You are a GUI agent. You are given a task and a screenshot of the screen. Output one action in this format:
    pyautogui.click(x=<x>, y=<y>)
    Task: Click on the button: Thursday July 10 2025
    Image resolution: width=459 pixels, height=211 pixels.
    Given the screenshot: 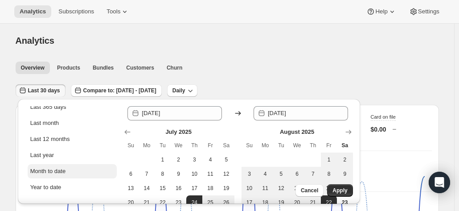 What is the action you would take?
    pyautogui.click(x=194, y=174)
    